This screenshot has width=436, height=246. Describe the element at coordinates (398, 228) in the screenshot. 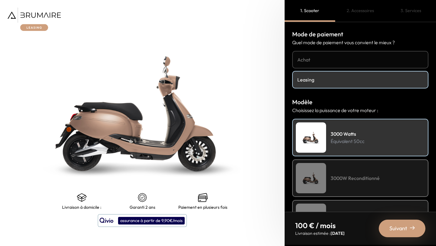

I see `span: Suivant` at that location.